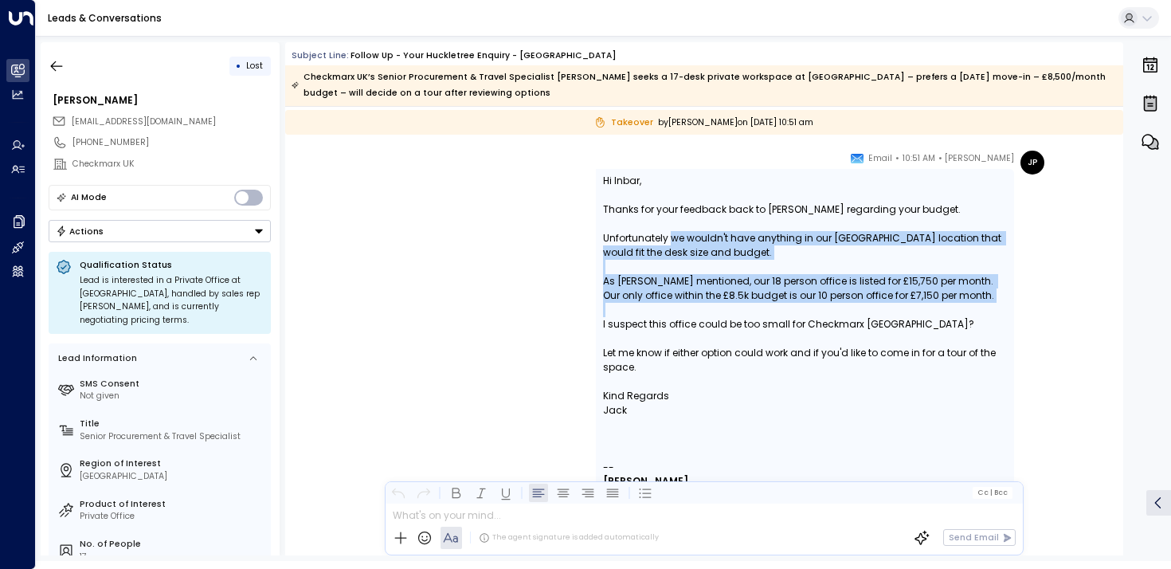 This screenshot has height=569, width=1171. Describe the element at coordinates (804, 396) in the screenshot. I see `div: Kind Regards` at that location.